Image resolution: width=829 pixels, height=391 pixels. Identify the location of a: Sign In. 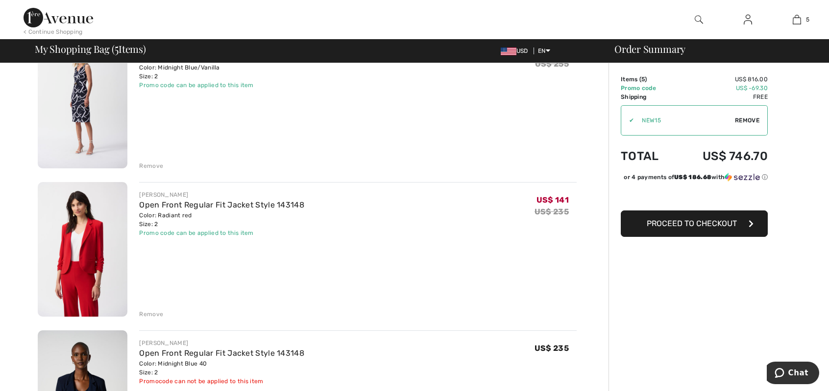
(747, 20).